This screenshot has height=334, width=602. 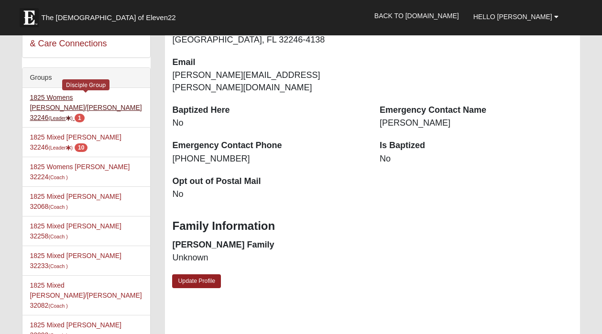 I want to click on h3: Family Information, so click(x=372, y=226).